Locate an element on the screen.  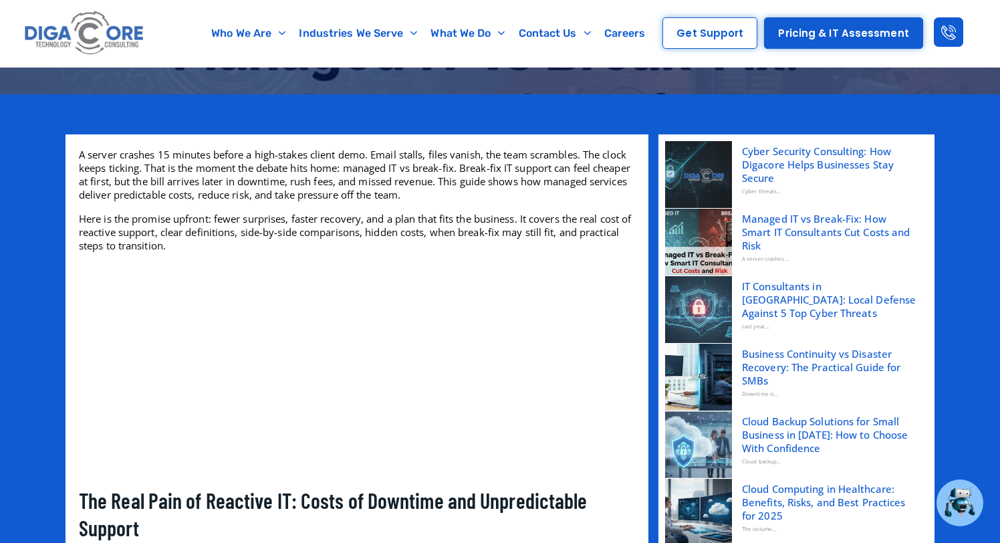
img: Best Cloud Backup Solutions for Small Business in 2025 is located at coordinates (699, 445).